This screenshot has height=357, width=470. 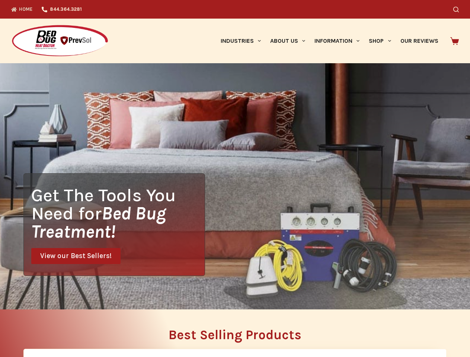 What do you see at coordinates (456, 9) in the screenshot?
I see `button: Search` at bounding box center [456, 9].